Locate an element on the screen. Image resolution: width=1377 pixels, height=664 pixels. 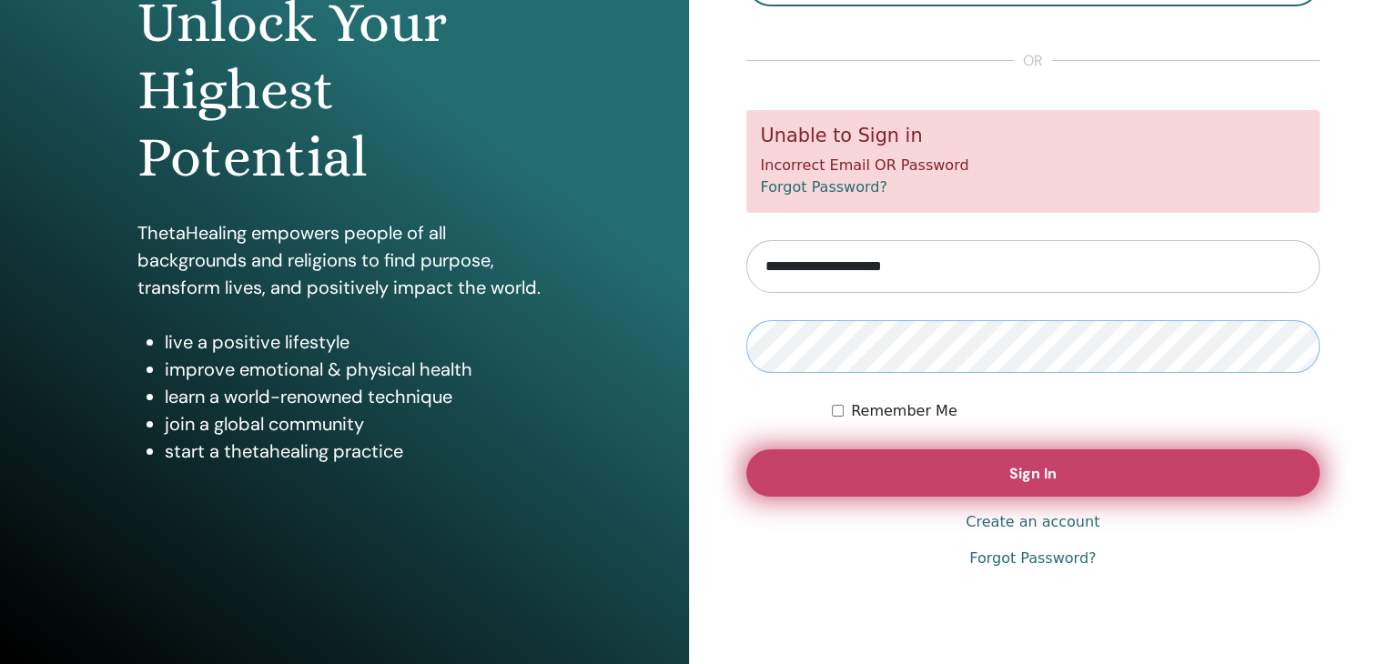
button: Sign In is located at coordinates (1033, 473).